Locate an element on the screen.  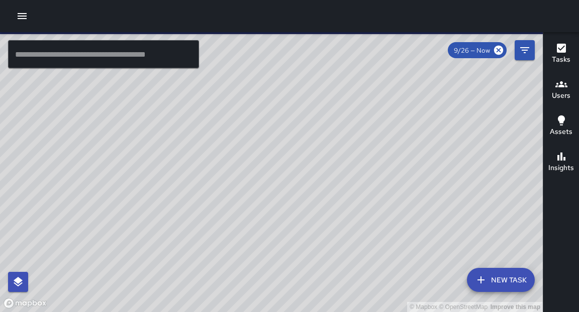
span: 9/26 — Now is located at coordinates (472, 50).